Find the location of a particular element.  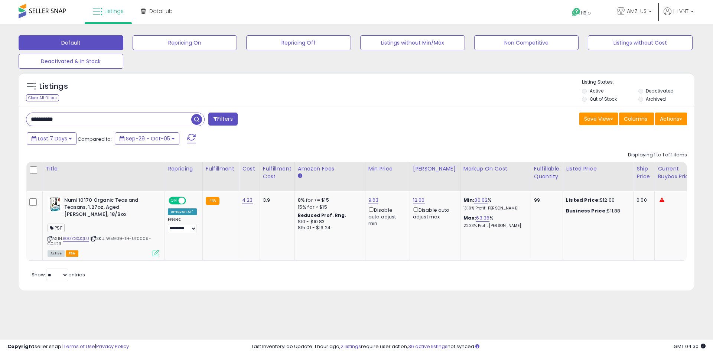

b: Reduced Prof. Rng. is located at coordinates (322, 215).